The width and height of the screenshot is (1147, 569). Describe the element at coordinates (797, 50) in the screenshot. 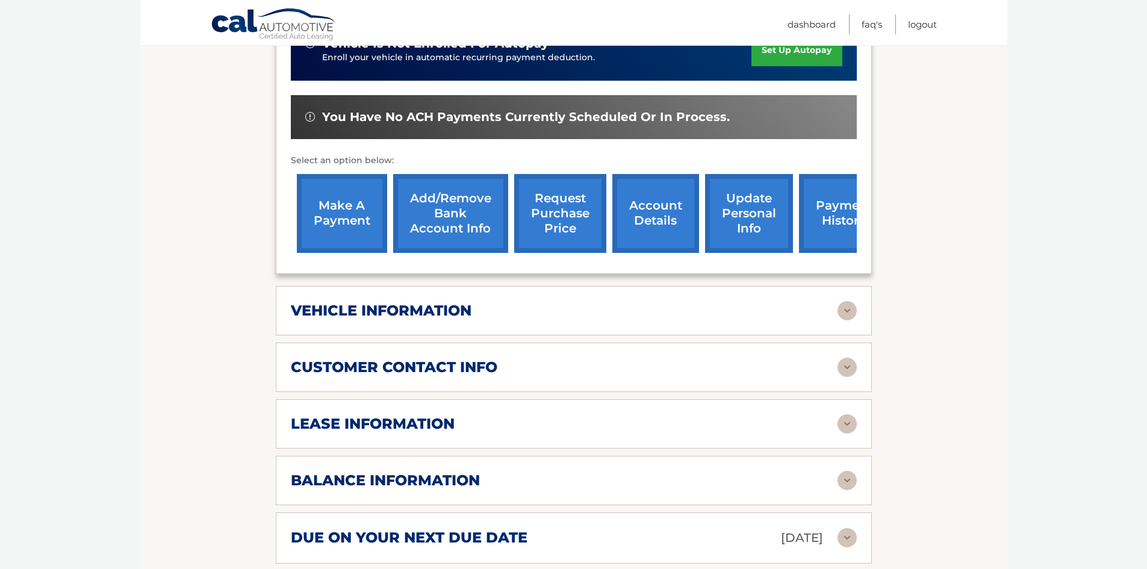

I see `a: set up autopay` at that location.